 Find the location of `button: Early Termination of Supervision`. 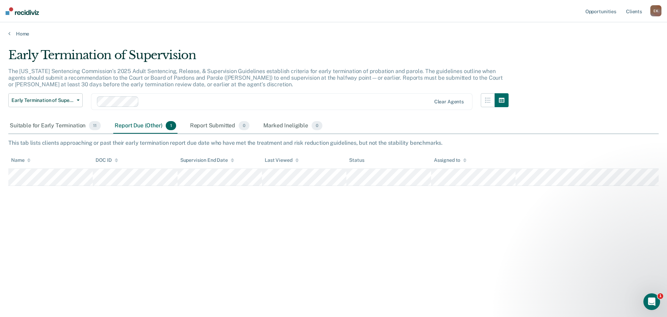

button: Early Termination of Supervision is located at coordinates (46, 100).